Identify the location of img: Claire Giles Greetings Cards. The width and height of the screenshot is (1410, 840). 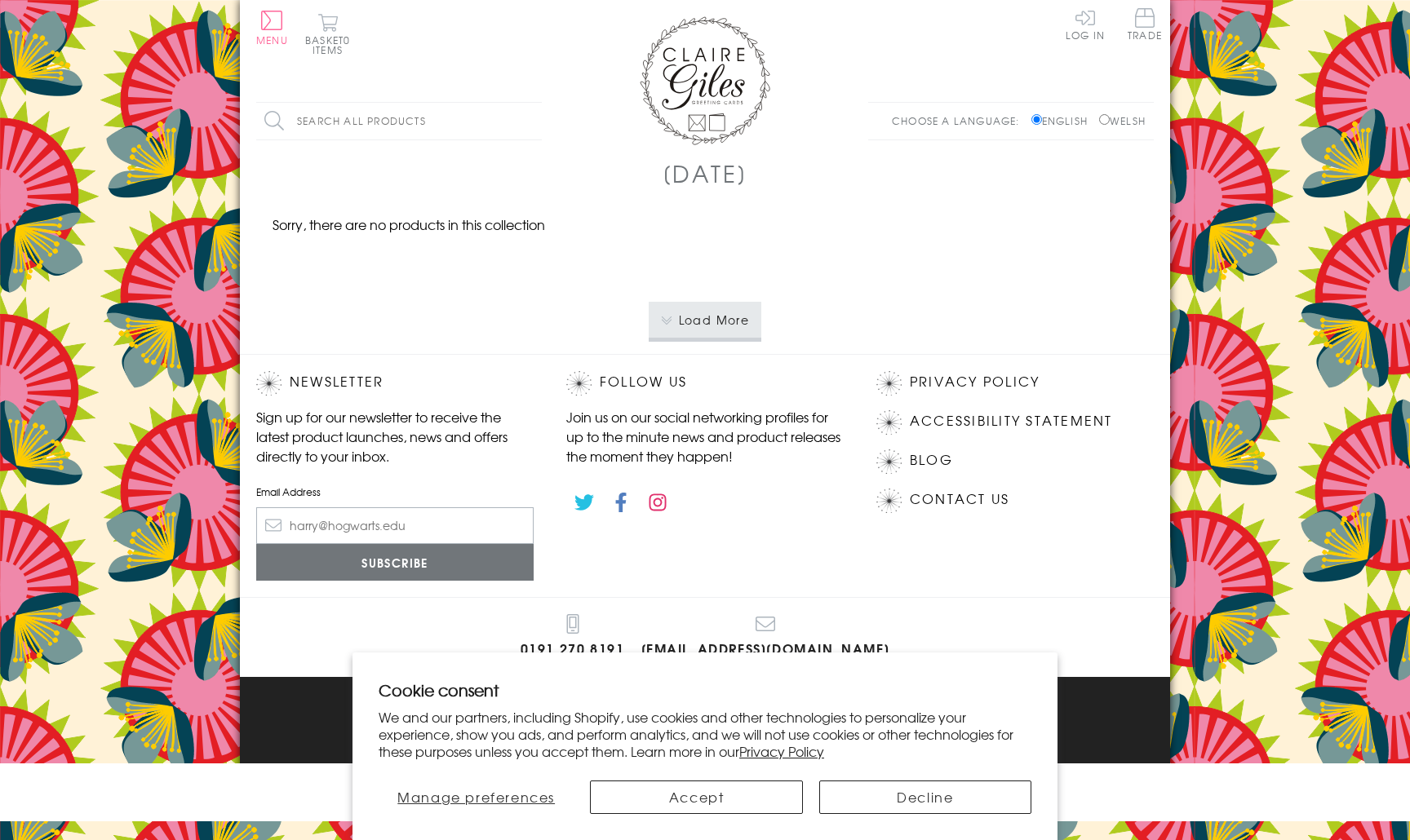
(705, 81).